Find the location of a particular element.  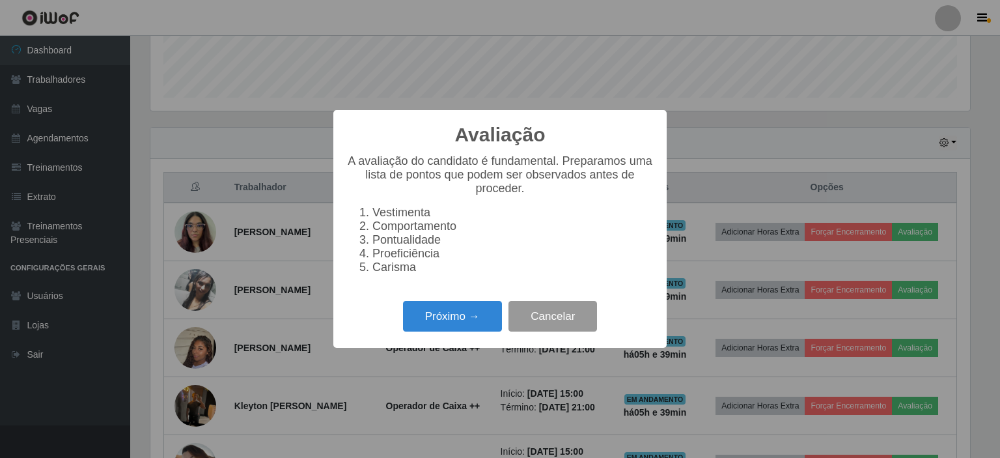

li: Carisma is located at coordinates (513, 267).